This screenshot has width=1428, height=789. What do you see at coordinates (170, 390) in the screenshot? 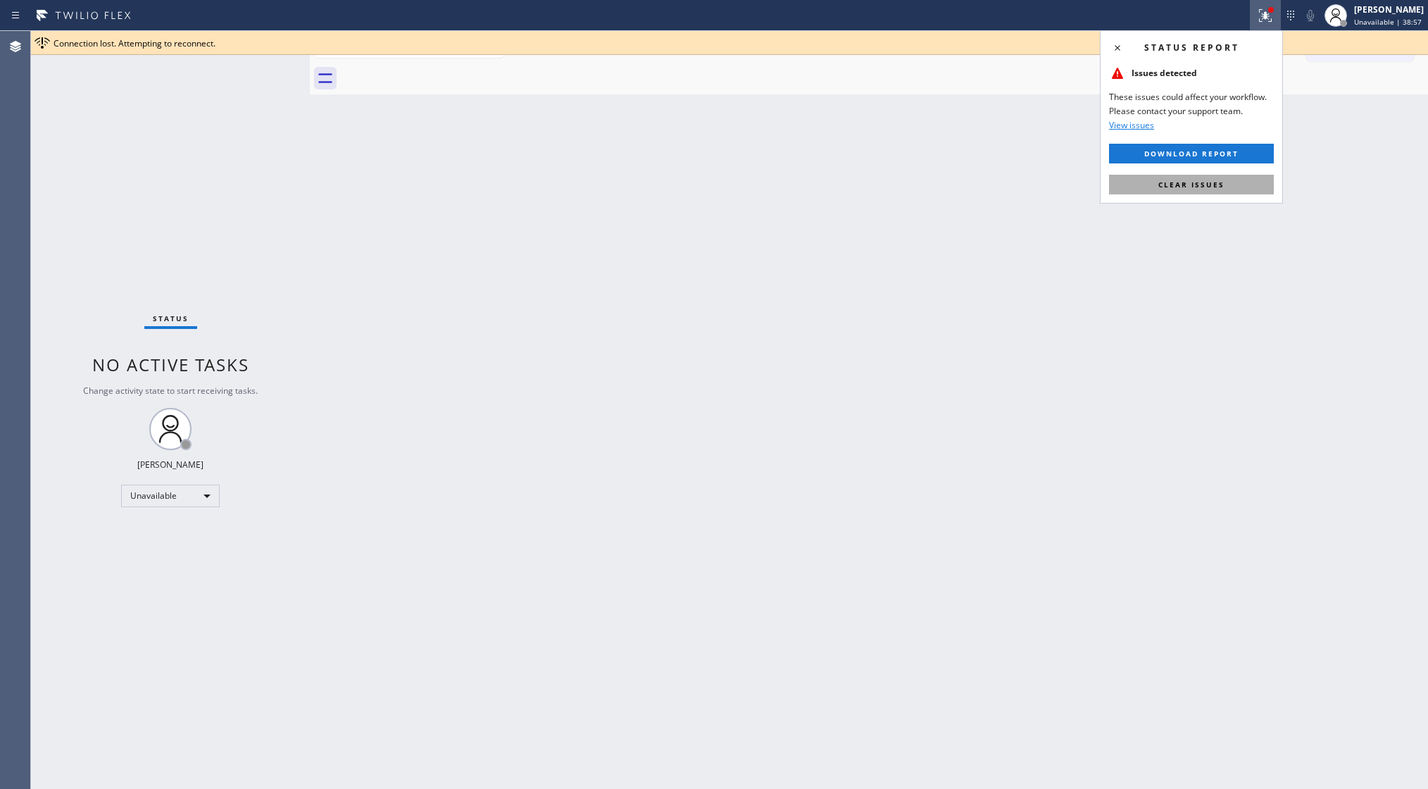
I see `span: Change activity state to start receiving tasks.` at bounding box center [170, 390].